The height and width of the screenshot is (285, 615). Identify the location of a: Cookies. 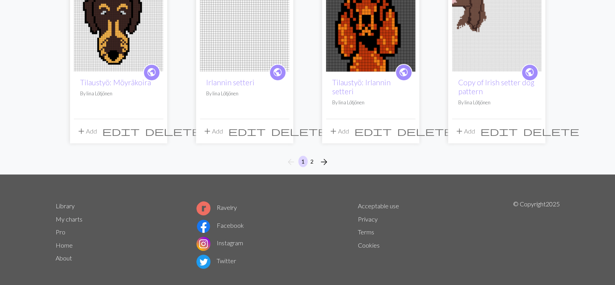
(369, 245).